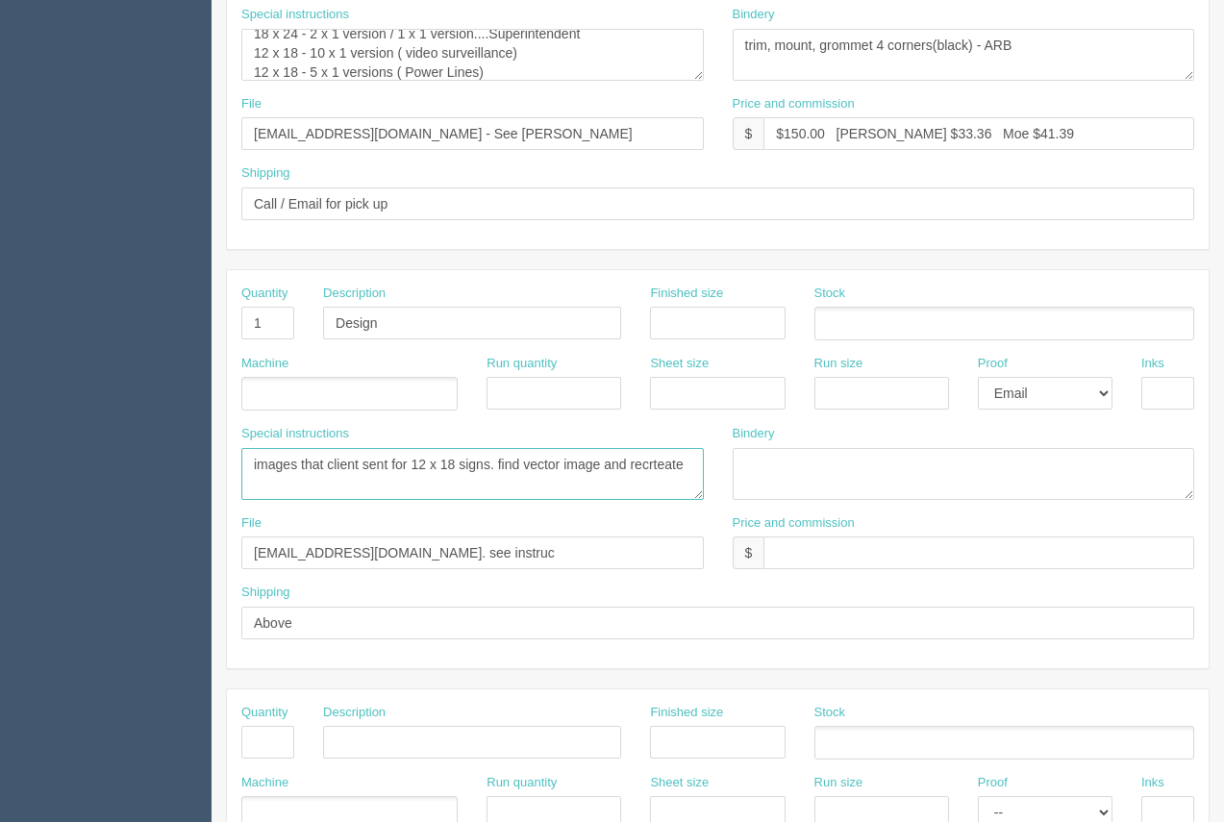  I want to click on textarea: See client word doc. Letter height needs to be minimum 2.5” but can be bigger. Send two options 1..., so click(472, 474).